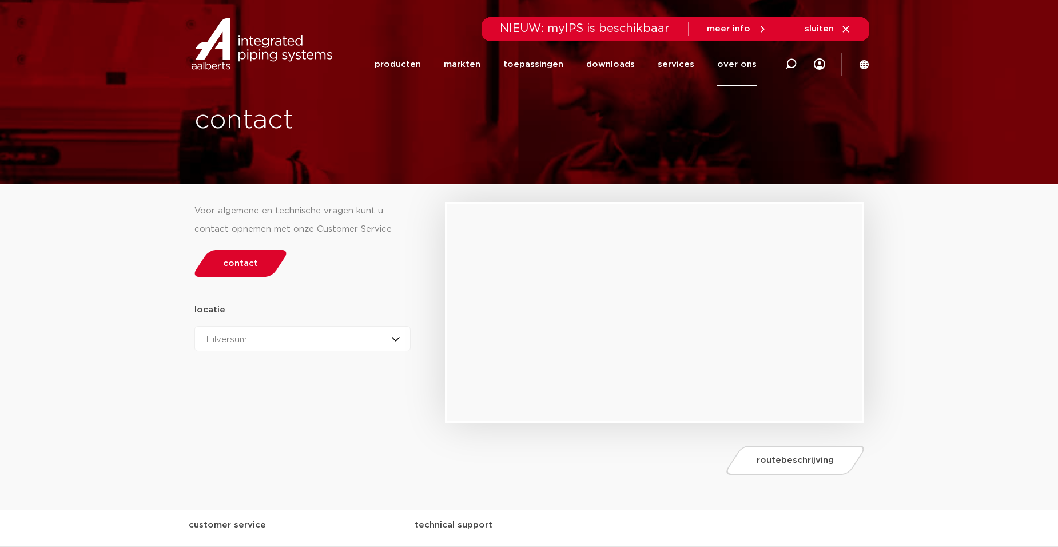  What do you see at coordinates (827, 29) in the screenshot?
I see `a: sluiten` at bounding box center [827, 29].